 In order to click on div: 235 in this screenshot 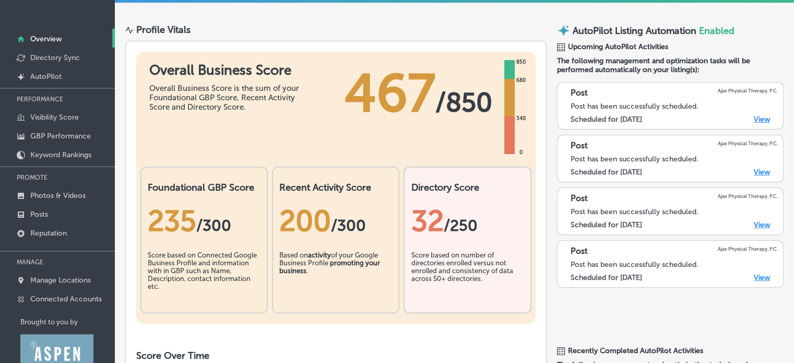, I will do `click(204, 221)`.